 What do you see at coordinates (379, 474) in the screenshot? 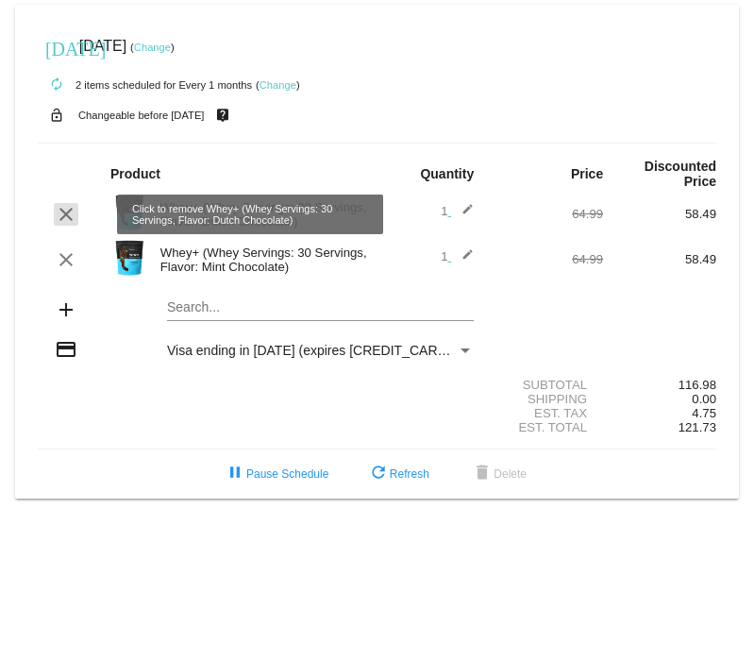
I see `mat-icon: refresh` at bounding box center [379, 474].